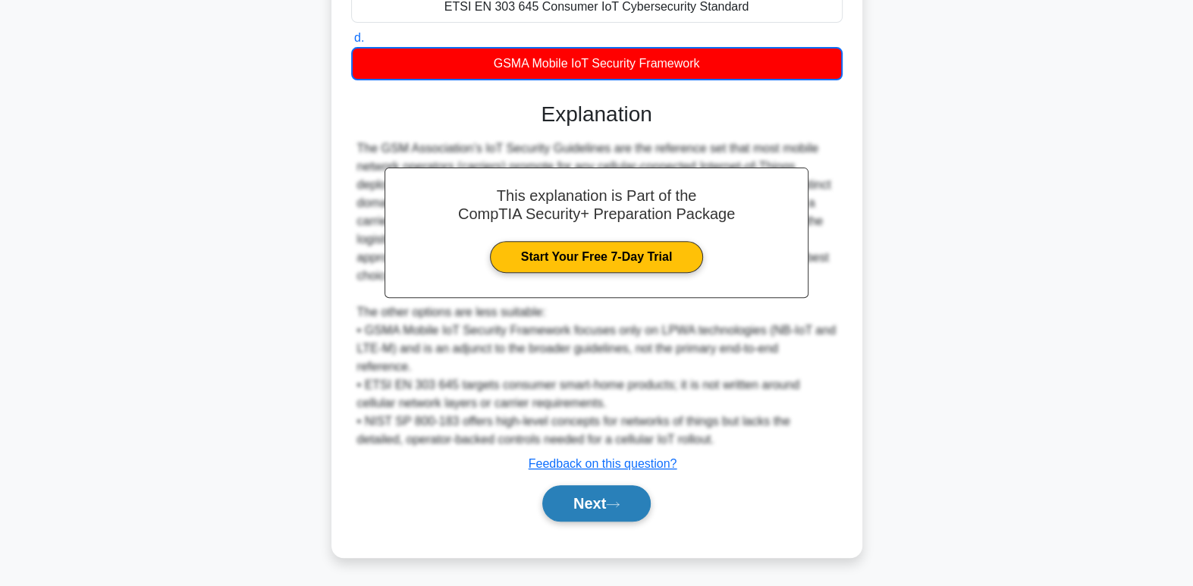 The height and width of the screenshot is (586, 1193). What do you see at coordinates (359, 37) in the screenshot?
I see `span: d.` at bounding box center [359, 37].